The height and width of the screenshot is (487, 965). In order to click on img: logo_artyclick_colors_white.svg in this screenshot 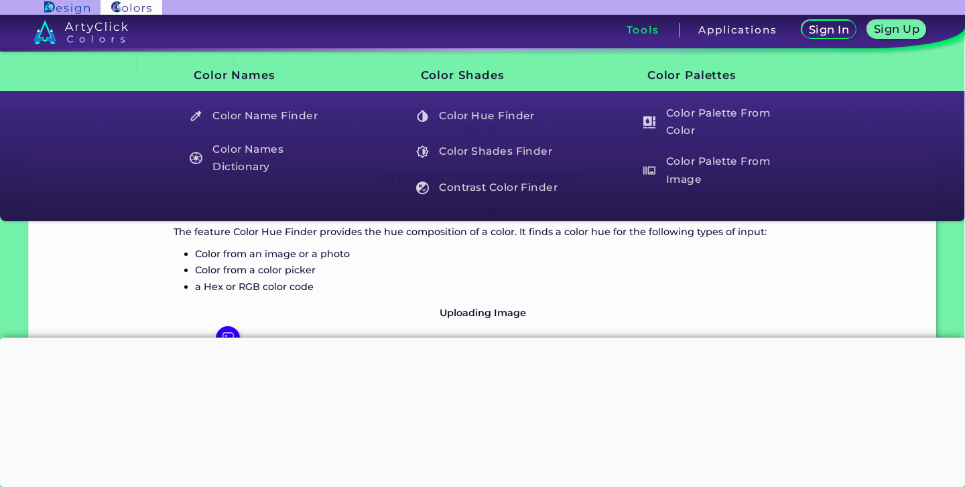, I will do `click(80, 32)`.